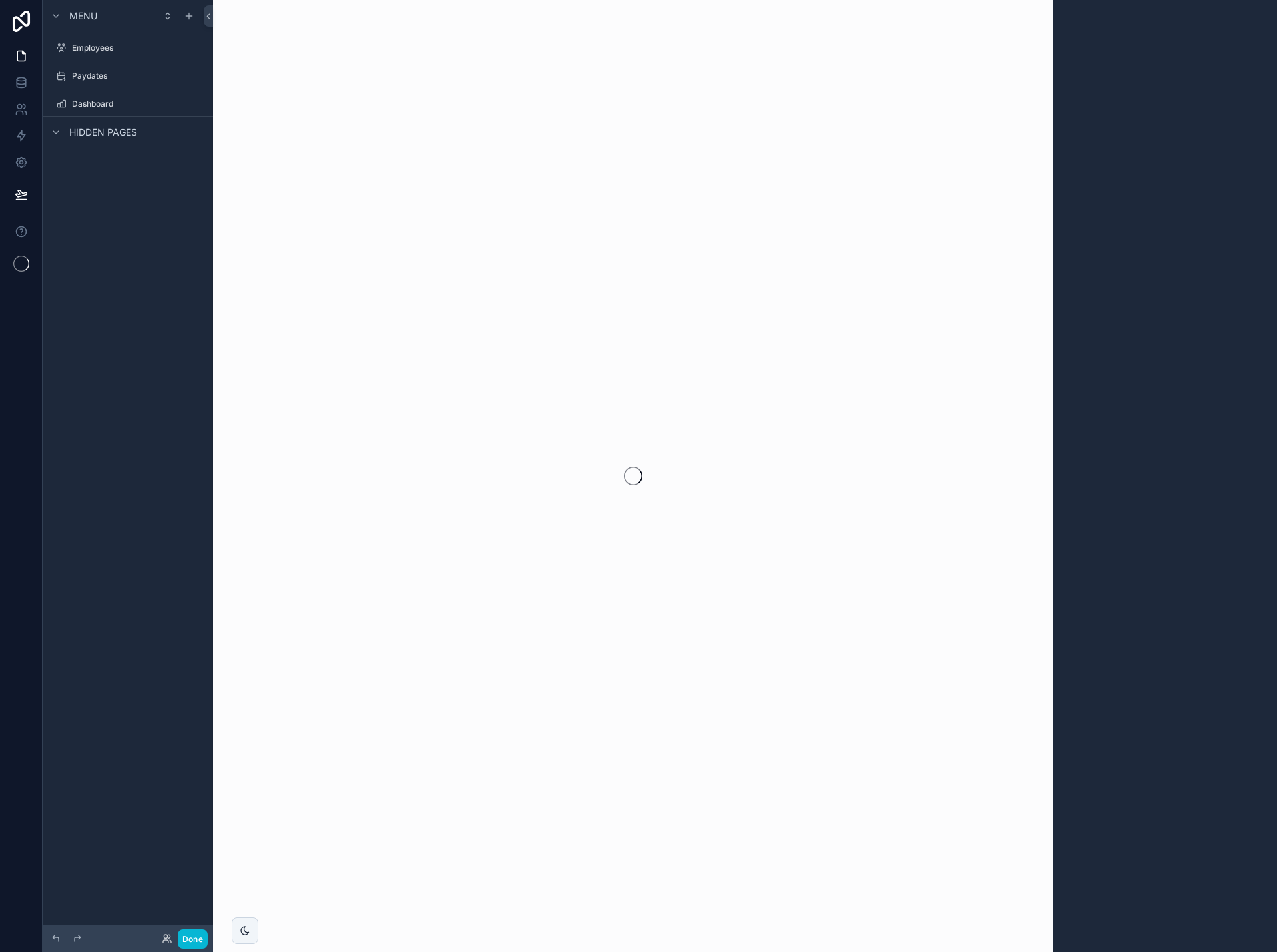 The image size is (1277, 952). What do you see at coordinates (103, 132) in the screenshot?
I see `span: Hidden pages` at bounding box center [103, 132].